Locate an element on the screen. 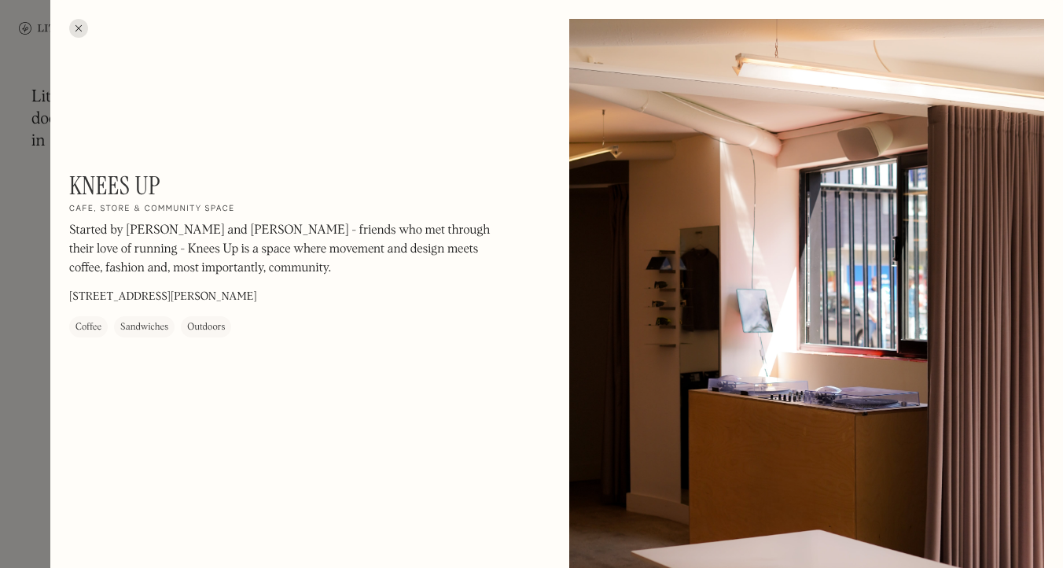 The image size is (1063, 568). h2: Cafe, store & community space is located at coordinates (152, 209).